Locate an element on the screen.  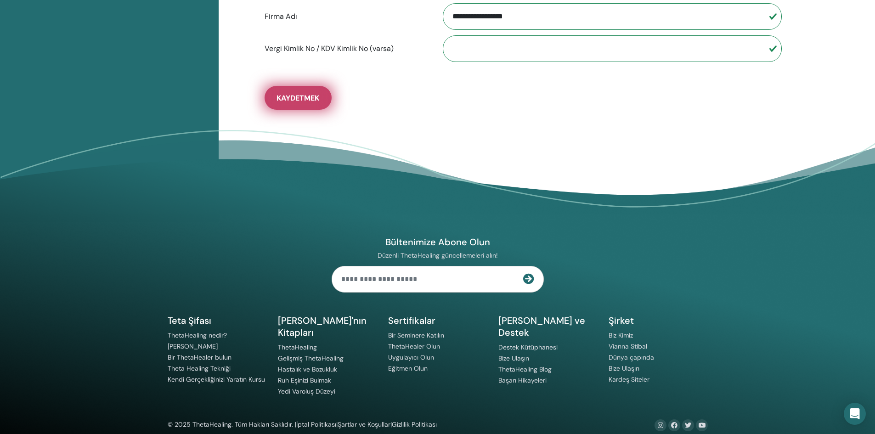
a: Uygulayıcı Olun is located at coordinates (411, 357).